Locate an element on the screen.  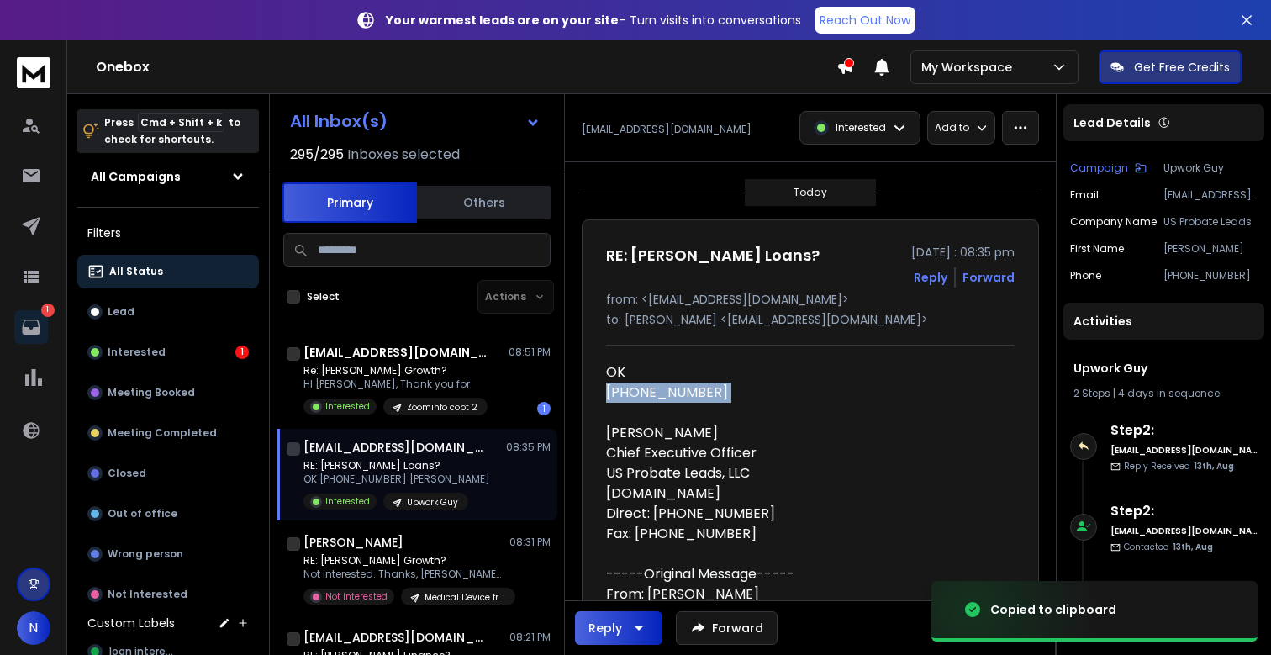
span: 2 Steps is located at coordinates (1092, 393).